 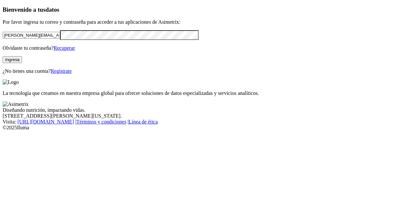 What do you see at coordinates (16, 104) in the screenshot?
I see `img: Asimetrix` at bounding box center [16, 104].